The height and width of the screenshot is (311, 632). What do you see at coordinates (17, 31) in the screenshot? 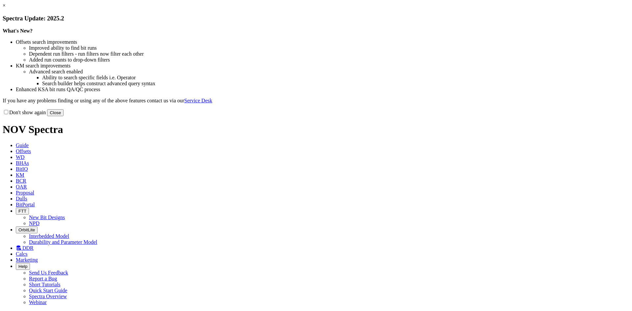
I see `strong: What's New?` at bounding box center [17, 31].